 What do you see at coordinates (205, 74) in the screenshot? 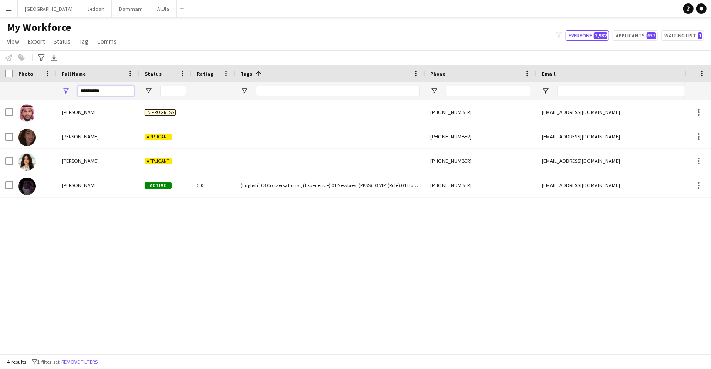
I see `span: Rating` at bounding box center [205, 74].